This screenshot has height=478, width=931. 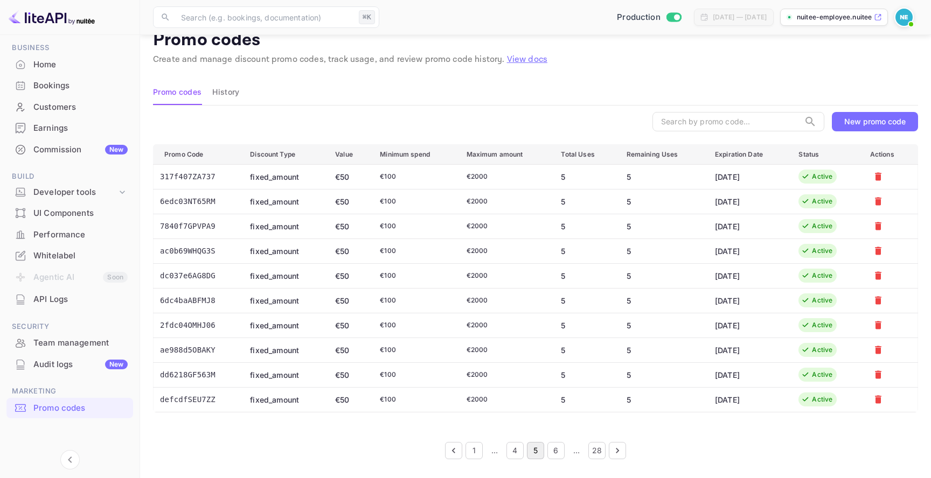 What do you see at coordinates (69, 107) in the screenshot?
I see `div: Customers` at bounding box center [69, 107].